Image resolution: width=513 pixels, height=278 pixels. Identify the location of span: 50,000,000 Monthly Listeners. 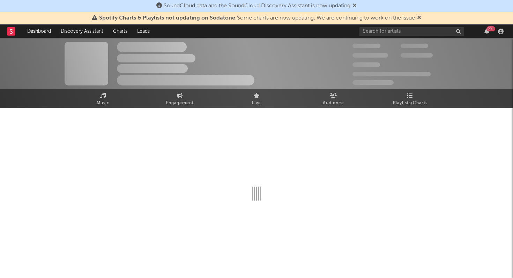
(391, 74).